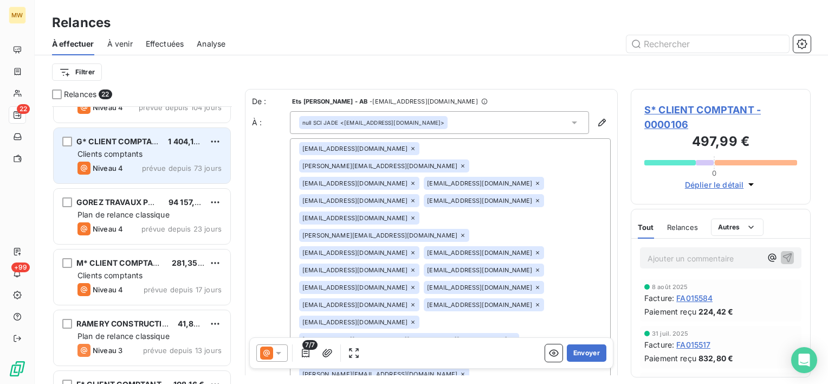 The width and height of the screenshot is (828, 384). I want to click on span: À effectuer, so click(73, 44).